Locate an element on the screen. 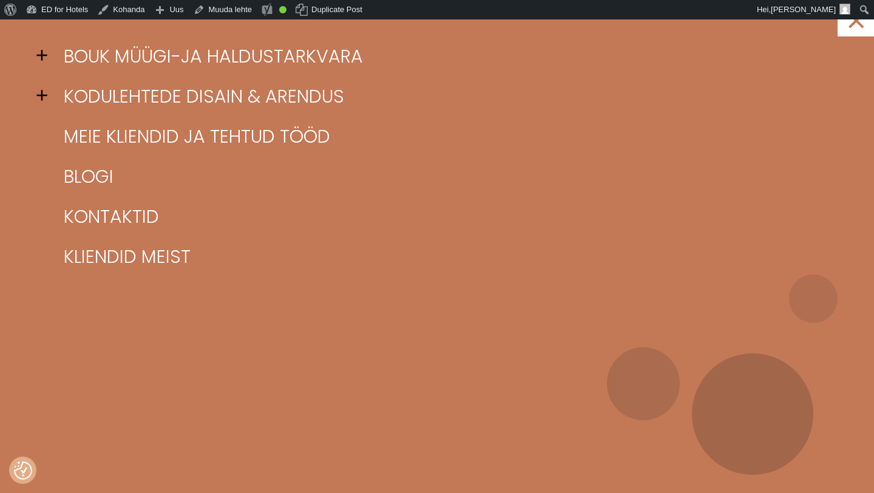  a: Kodulehtede disain & arendus is located at coordinates (446, 97).